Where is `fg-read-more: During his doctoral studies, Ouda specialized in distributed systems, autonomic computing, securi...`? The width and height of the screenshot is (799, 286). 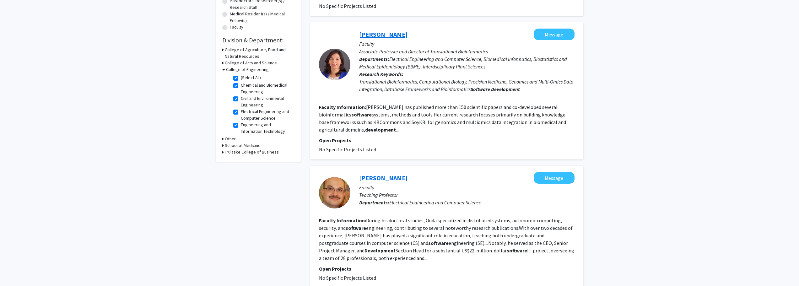
fg-read-more: During his doctoral studies, Ouda specialized in distributed systems, autonomic computing, securi... is located at coordinates (446, 239).